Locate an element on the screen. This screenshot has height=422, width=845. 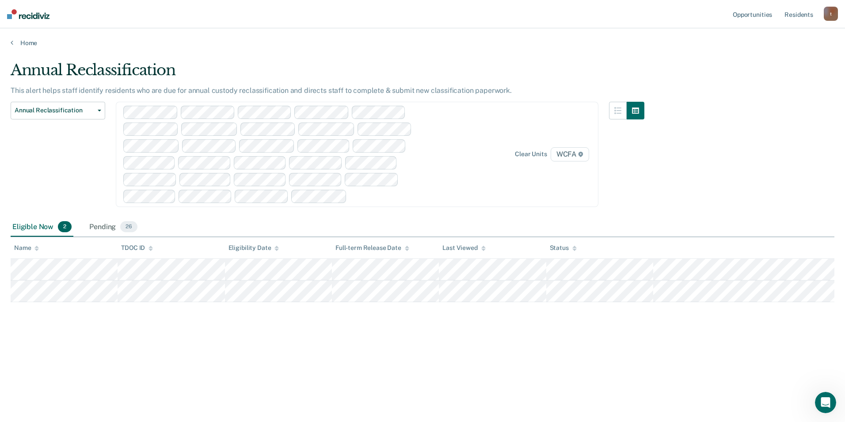
div: Eligibility Date is located at coordinates (254, 248).